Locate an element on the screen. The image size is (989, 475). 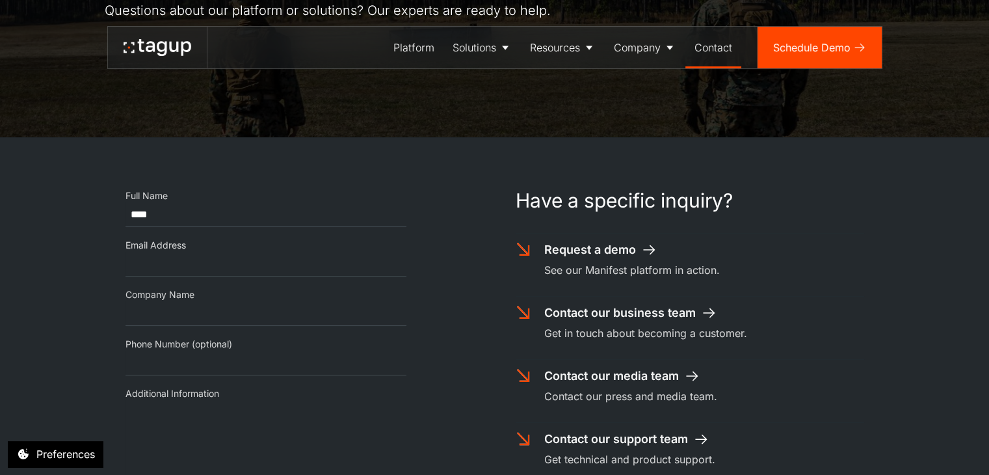
div: Request a demo is located at coordinates (590, 250).